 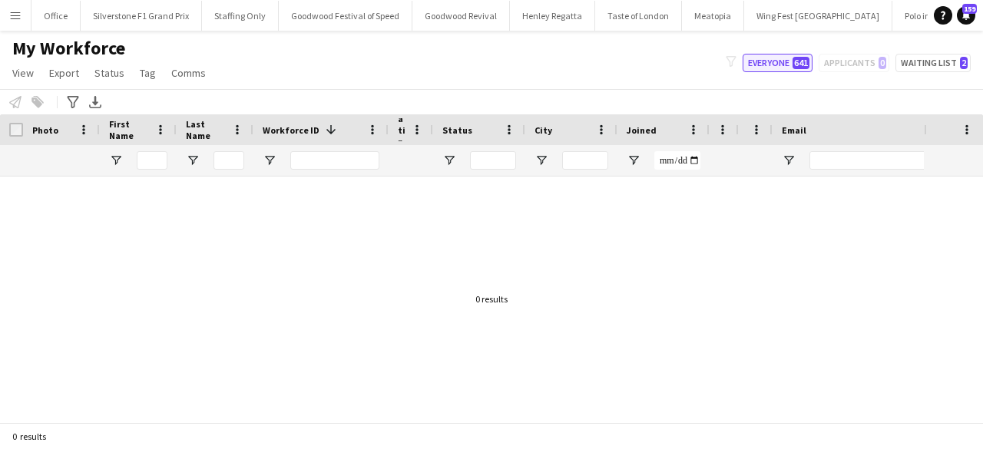 I want to click on button: Henley Regatta, so click(x=552, y=15).